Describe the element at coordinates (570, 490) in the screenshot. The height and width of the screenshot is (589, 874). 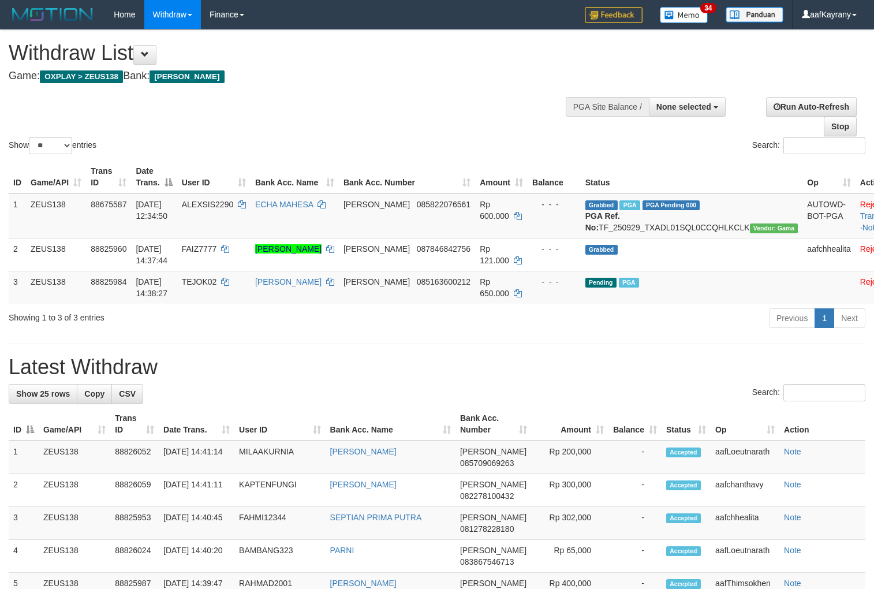
I see `td: Rp 300,000` at that location.